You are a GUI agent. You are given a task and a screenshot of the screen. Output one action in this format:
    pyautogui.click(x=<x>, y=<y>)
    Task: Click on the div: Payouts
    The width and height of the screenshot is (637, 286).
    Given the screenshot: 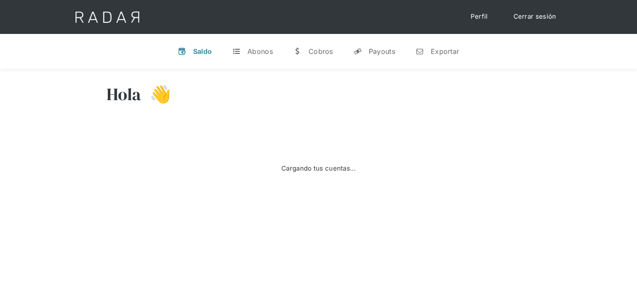 What is the action you would take?
    pyautogui.click(x=382, y=51)
    